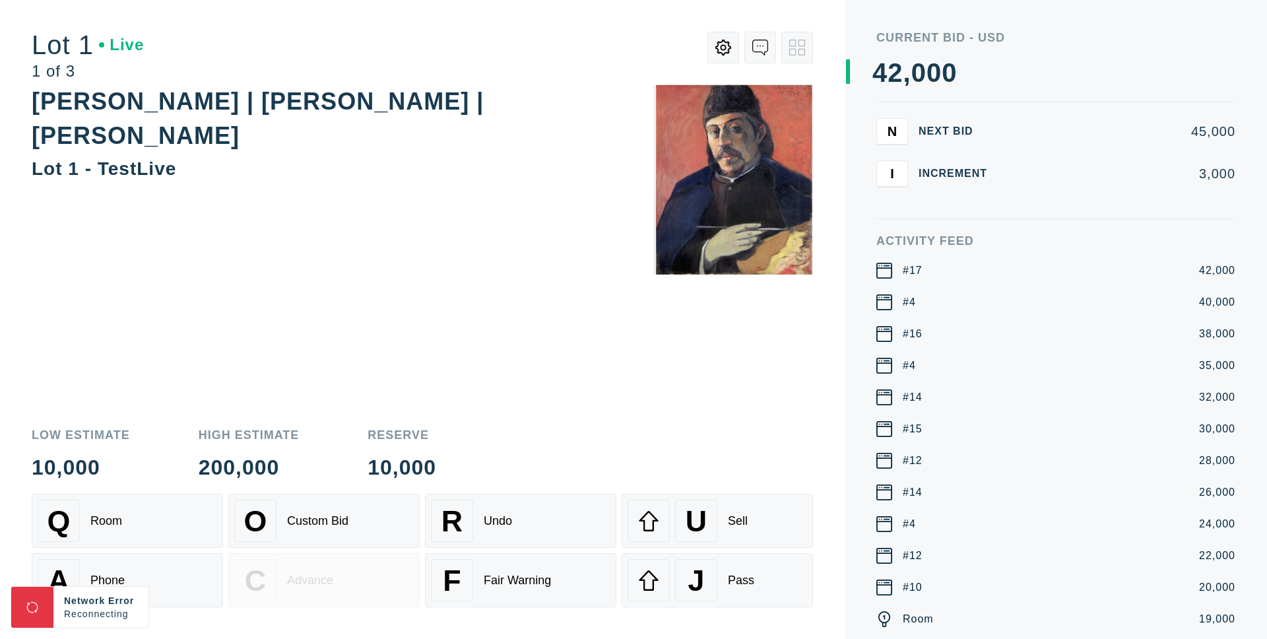 The width and height of the screenshot is (1267, 639). What do you see at coordinates (912, 334) in the screenshot?
I see `div: #16` at bounding box center [912, 334].